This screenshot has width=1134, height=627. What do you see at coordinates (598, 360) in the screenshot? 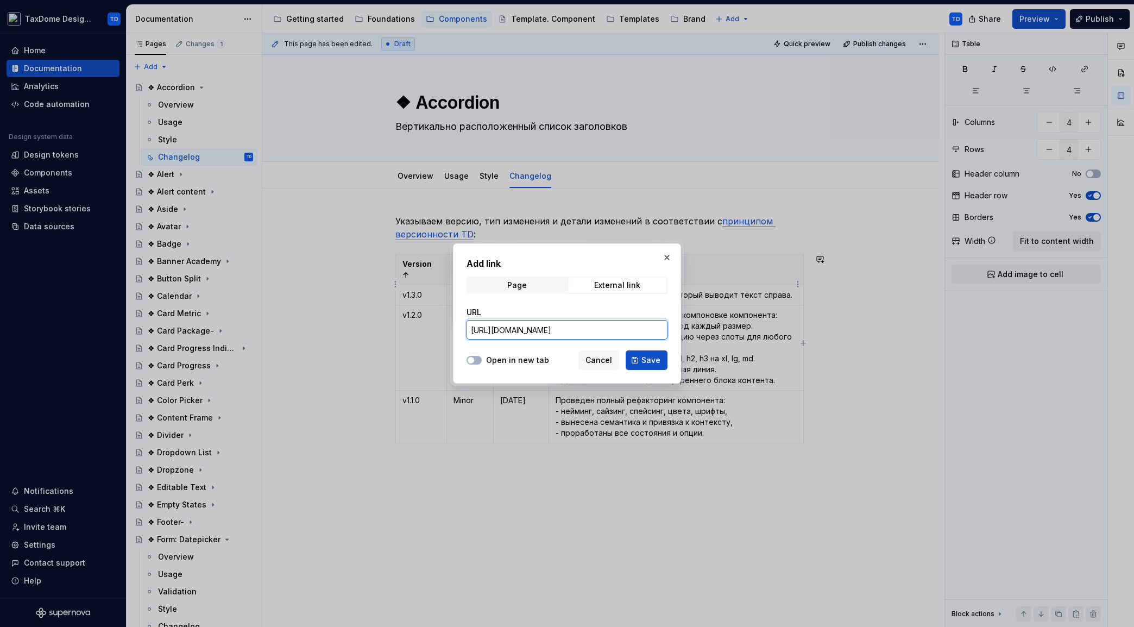
I see `button: Cancel` at bounding box center [598, 360].